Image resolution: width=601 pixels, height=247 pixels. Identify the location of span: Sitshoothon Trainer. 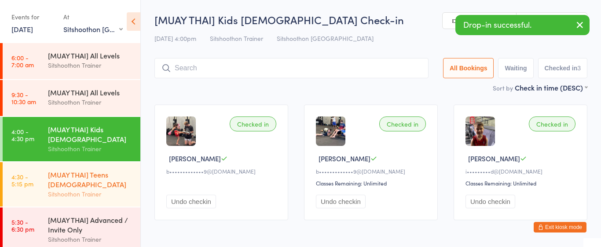
(236, 38).